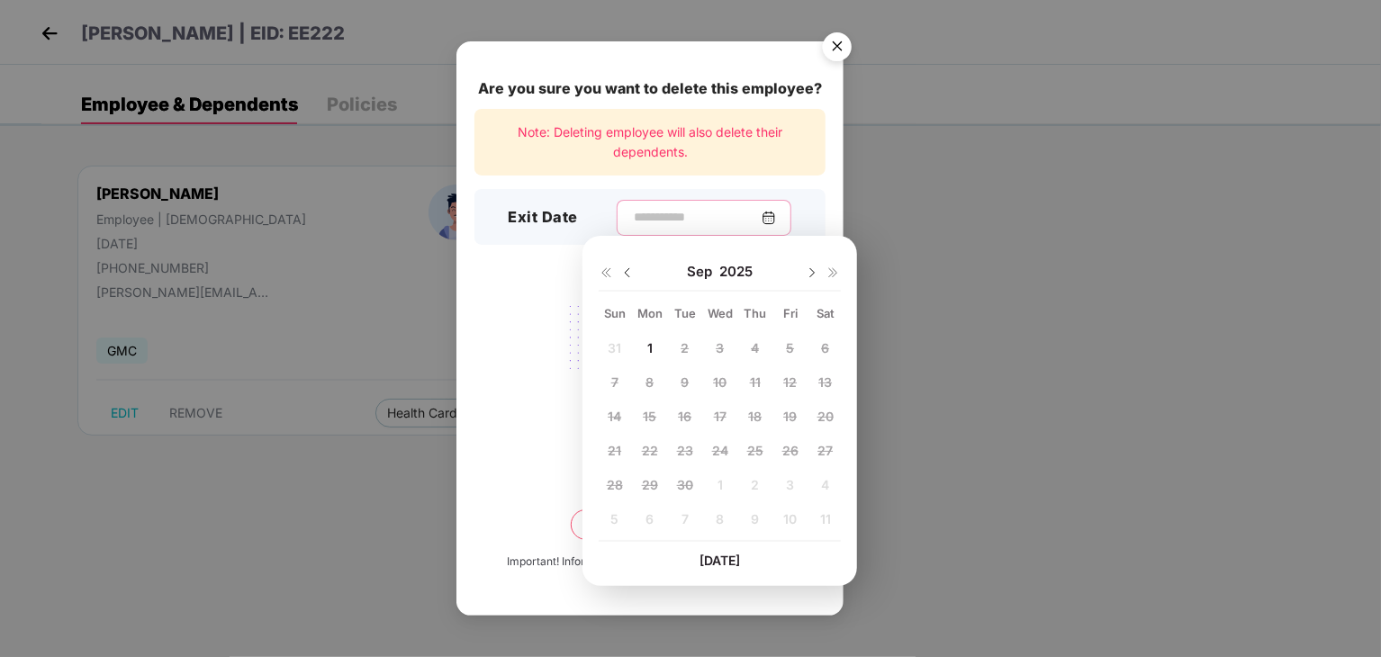 The width and height of the screenshot is (1381, 657). What do you see at coordinates (755, 313) in the screenshot?
I see `div: Thu` at bounding box center [755, 313].